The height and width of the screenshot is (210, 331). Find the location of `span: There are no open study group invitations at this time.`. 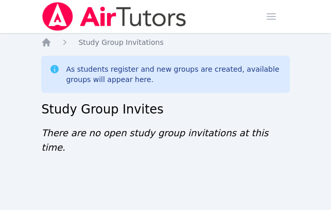

span: There are no open study group invitations at this time. is located at coordinates (155, 140).